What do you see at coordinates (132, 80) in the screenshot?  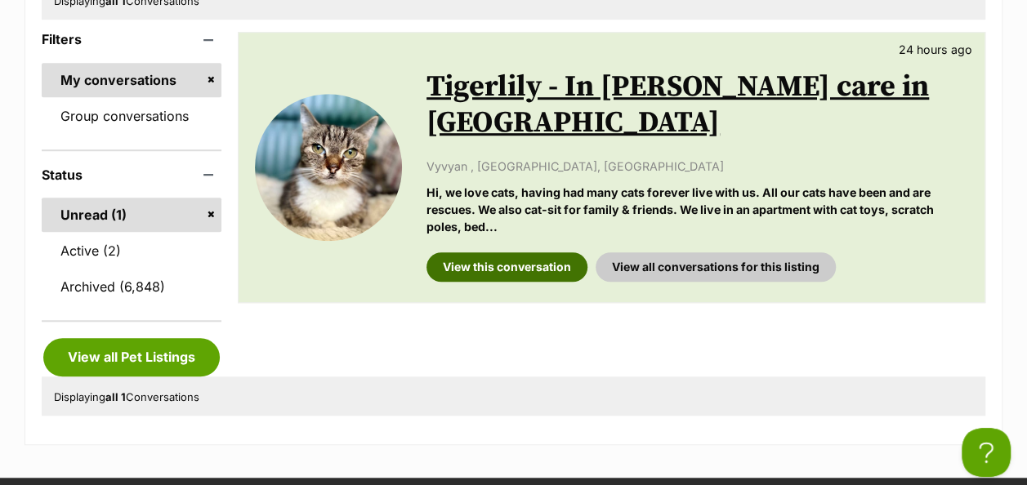 I see `a: My conversations` at bounding box center [132, 80].